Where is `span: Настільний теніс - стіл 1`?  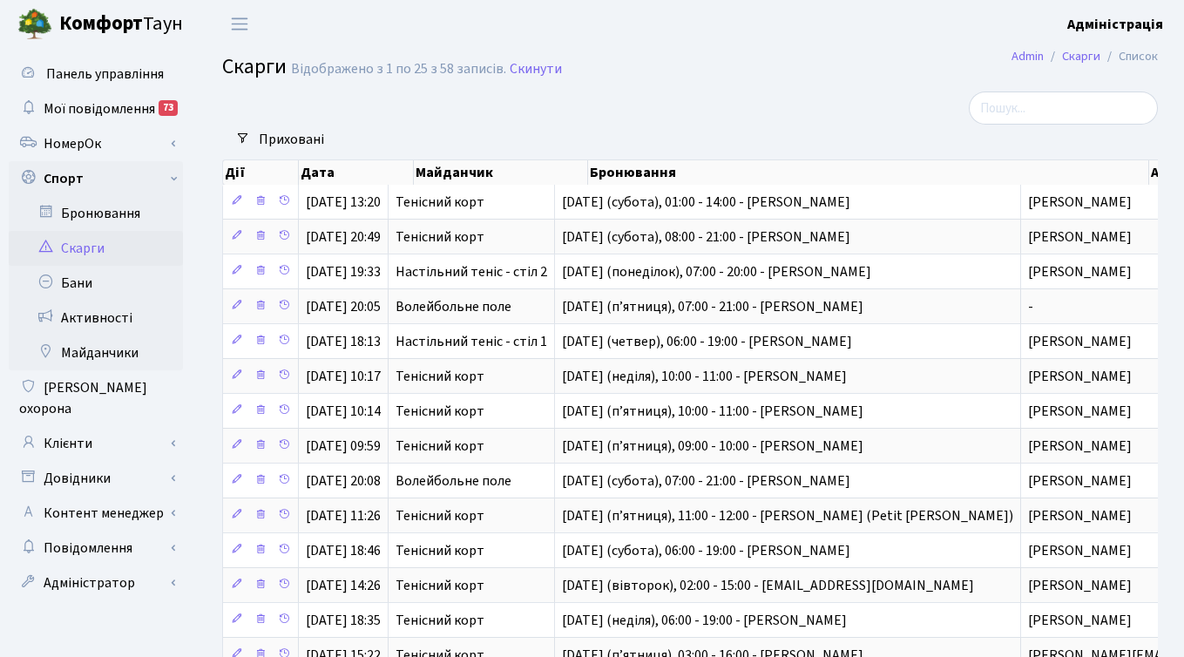
span: Настільний теніс - стіл 1 is located at coordinates (471, 342).